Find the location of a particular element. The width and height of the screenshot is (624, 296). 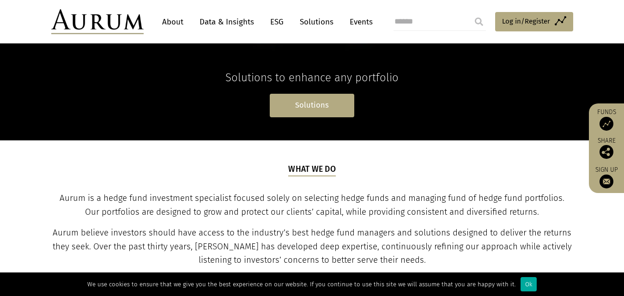

a: Data & Insights is located at coordinates (227, 22).